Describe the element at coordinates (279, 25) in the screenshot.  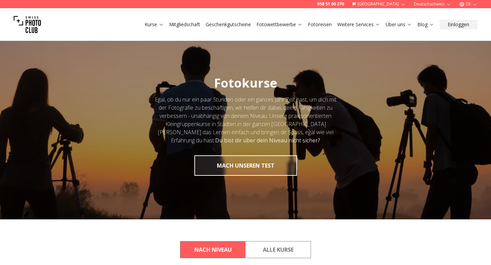
I see `a: Fotowettbewerbe` at that location.